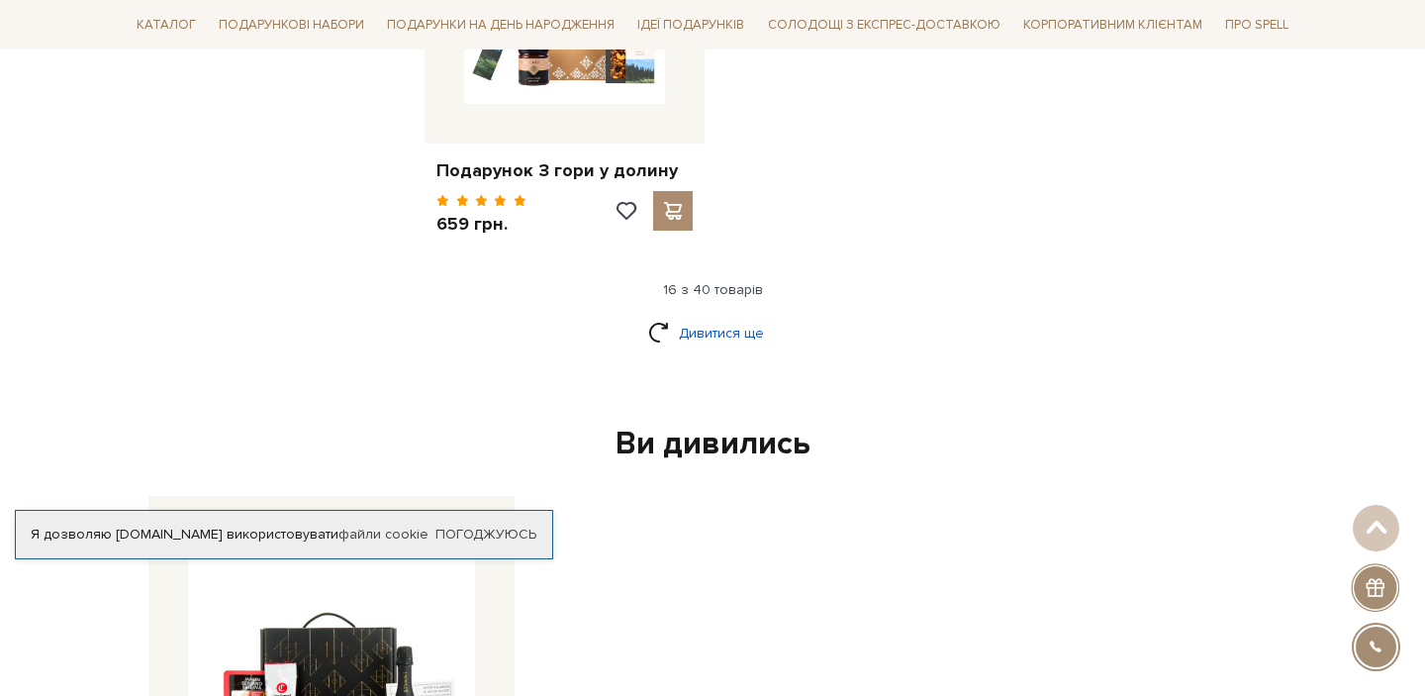 Image resolution: width=1425 pixels, height=696 pixels. What do you see at coordinates (501, 25) in the screenshot?
I see `a: Подарунки на День народження` at bounding box center [501, 25].